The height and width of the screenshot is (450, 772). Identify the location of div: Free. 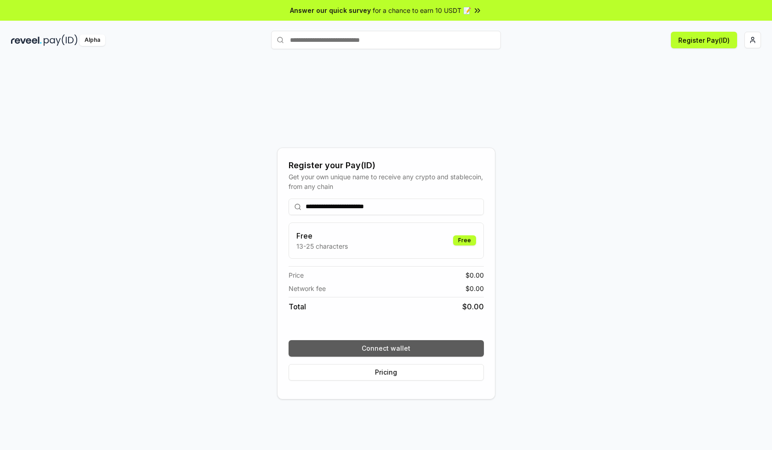
(464, 240).